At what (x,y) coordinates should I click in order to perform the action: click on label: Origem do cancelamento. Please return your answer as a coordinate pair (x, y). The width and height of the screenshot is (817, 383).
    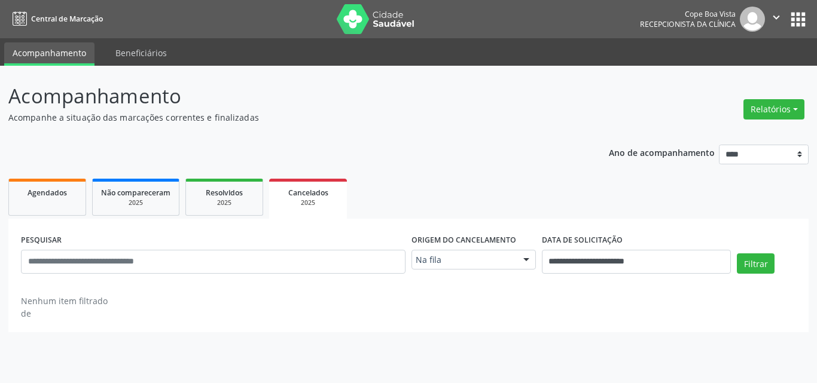
    Looking at the image, I should click on (463, 240).